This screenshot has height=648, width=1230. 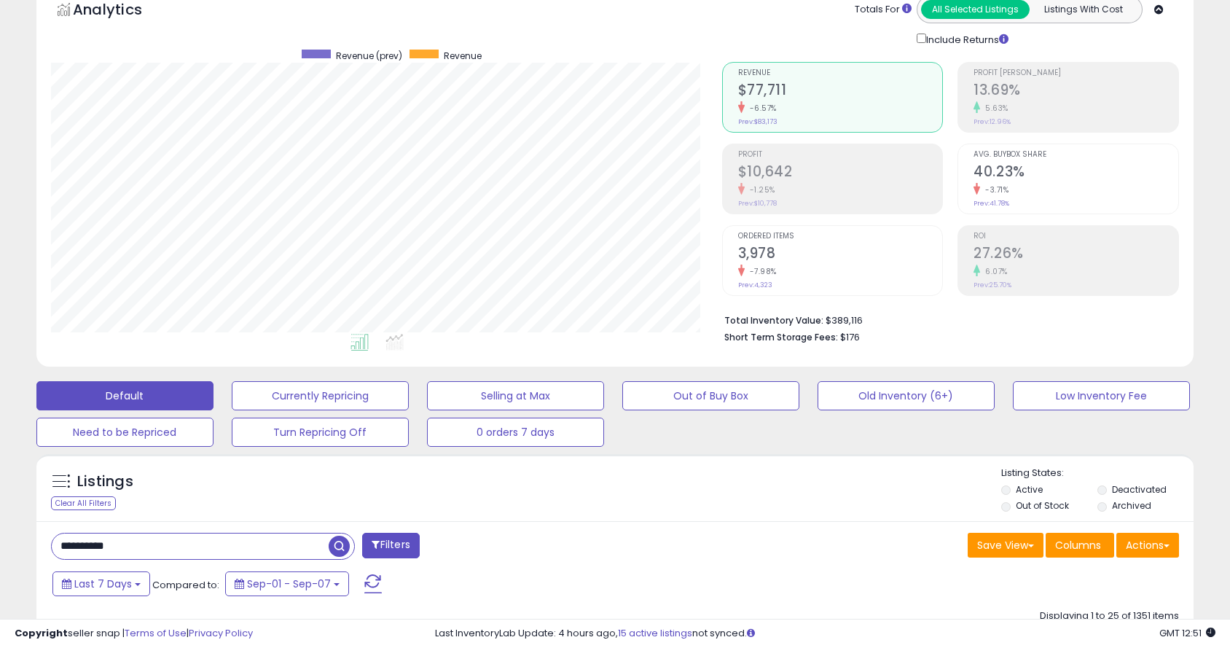 I want to click on small: -7.98%, so click(x=761, y=271).